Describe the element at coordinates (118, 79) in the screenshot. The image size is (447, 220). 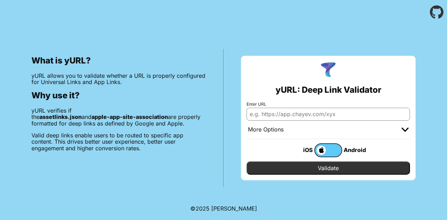
I see `p: yURL allows you to validate whether a URL is properly configured for Universal Links and App Links.` at that location.